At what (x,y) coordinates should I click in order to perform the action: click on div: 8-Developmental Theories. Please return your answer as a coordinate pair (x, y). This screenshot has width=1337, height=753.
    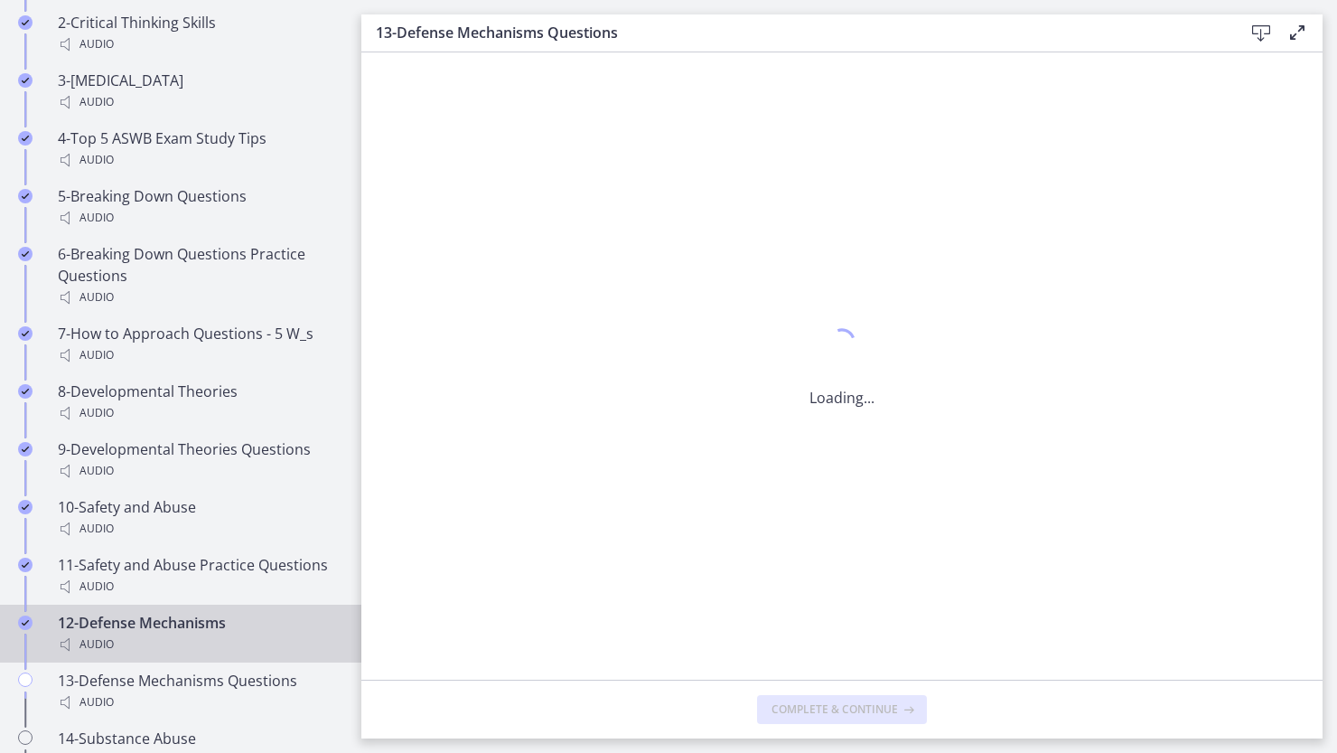
    Looking at the image, I should click on (199, 402).